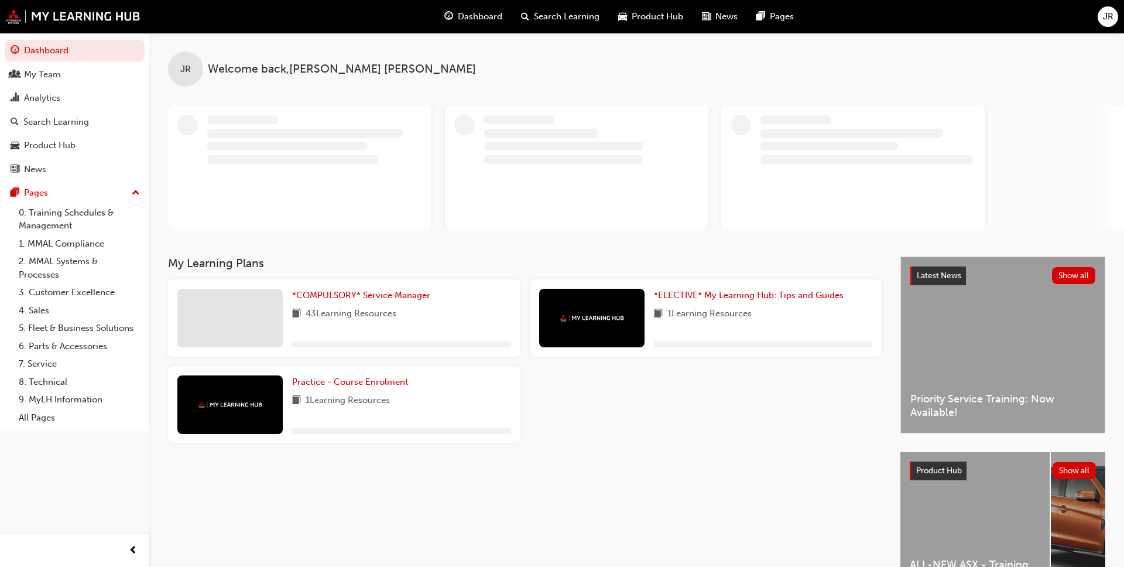 This screenshot has width=1124, height=567. What do you see at coordinates (650, 16) in the screenshot?
I see `a: car-iconProduct Hub` at bounding box center [650, 16].